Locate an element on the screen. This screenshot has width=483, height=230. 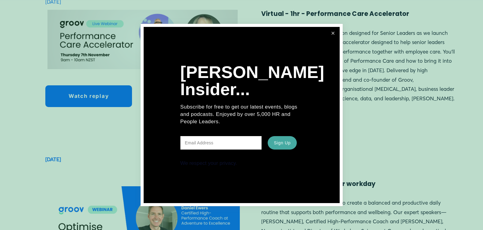
div: We respect your privacy. is located at coordinates (242, 163).